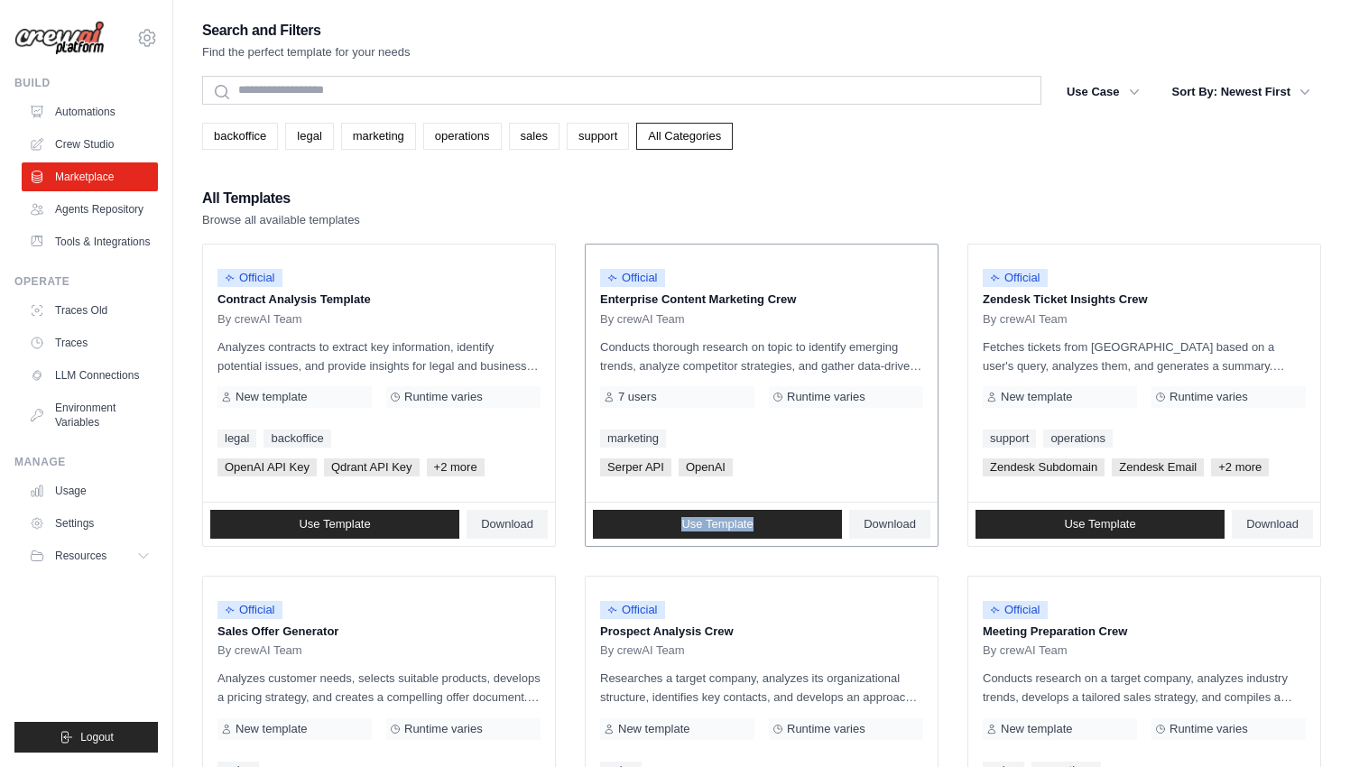 The height and width of the screenshot is (767, 1350). What do you see at coordinates (281, 198) in the screenshot?
I see `h2: All Templates` at bounding box center [281, 198].